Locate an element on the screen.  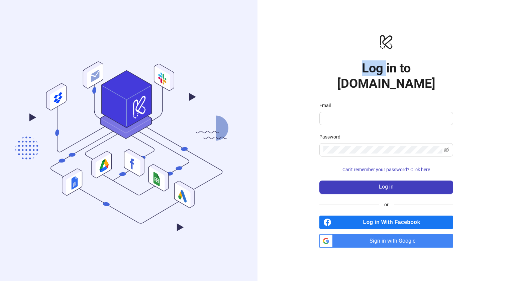
span: Log in is located at coordinates (386, 187).